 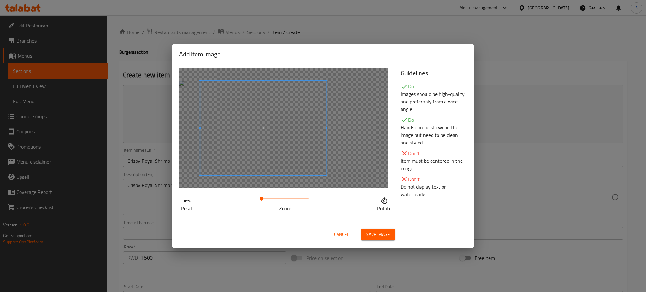 What do you see at coordinates (285, 209) in the screenshot?
I see `p: Zoom` at bounding box center [285, 209].